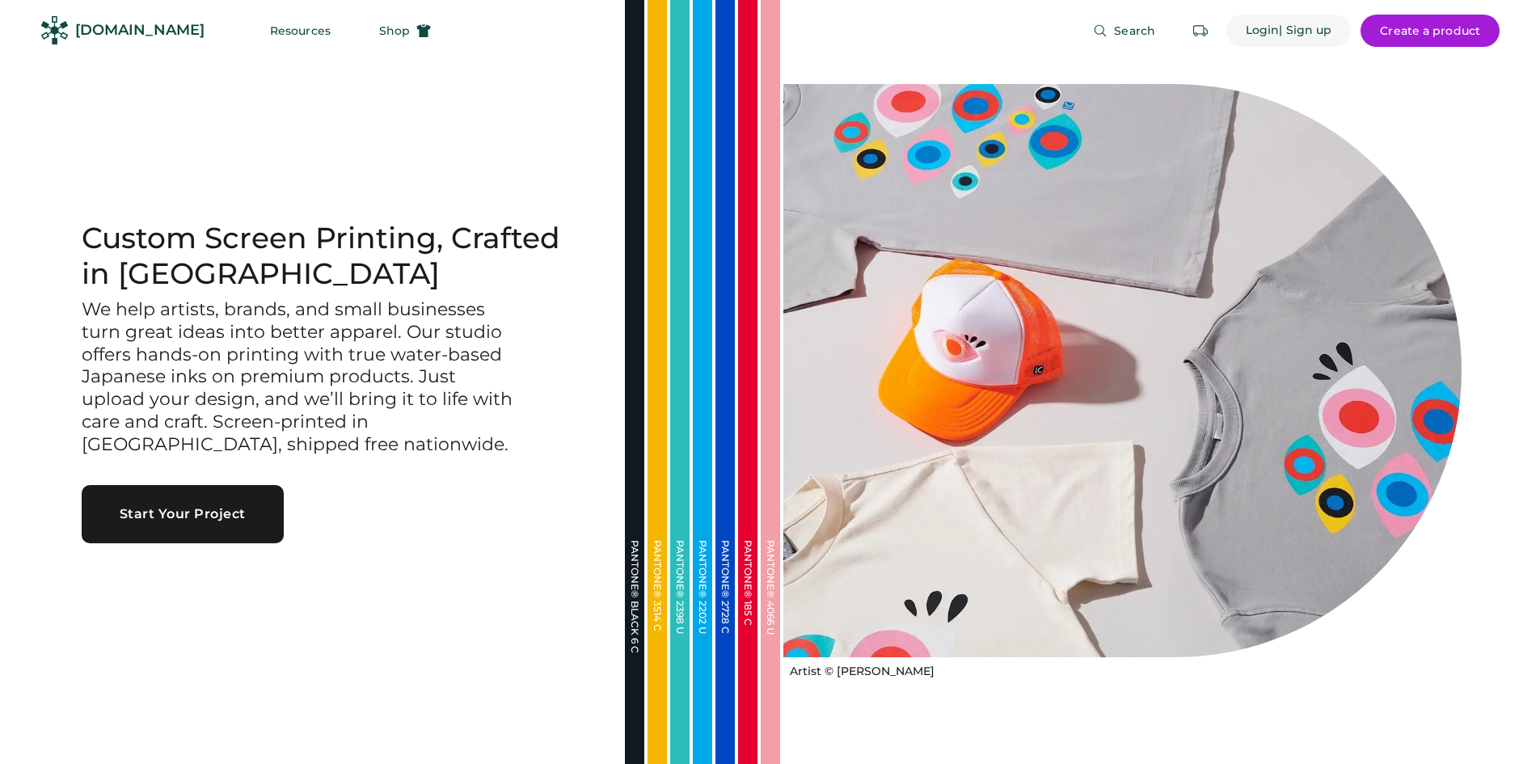 Image resolution: width=1540 pixels, height=764 pixels. Describe the element at coordinates (300, 378) in the screenshot. I see `h3: We help artists, brands, and small businesses turn great ideas into better apparel. Our studio of...` at that location.